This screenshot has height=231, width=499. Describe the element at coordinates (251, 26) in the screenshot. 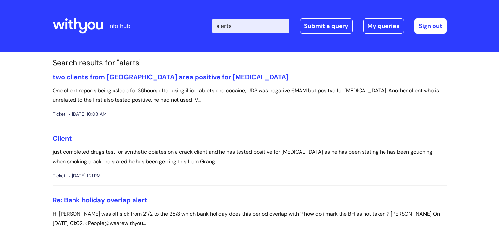

I see `input: Search` at that location.